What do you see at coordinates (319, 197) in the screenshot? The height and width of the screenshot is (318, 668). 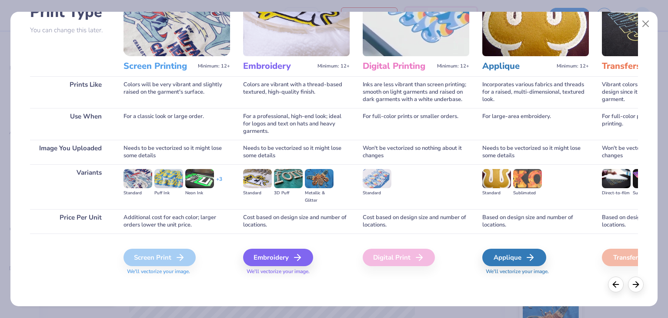 I see `div: Metallic & Glitter` at bounding box center [319, 197].